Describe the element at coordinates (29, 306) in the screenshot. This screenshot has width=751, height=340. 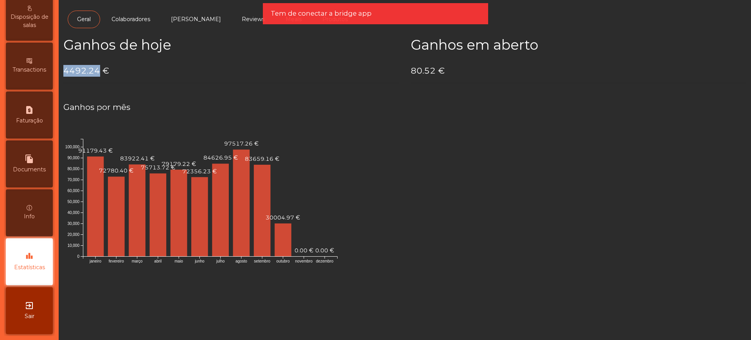
I see `i: exit_to_app` at that location.